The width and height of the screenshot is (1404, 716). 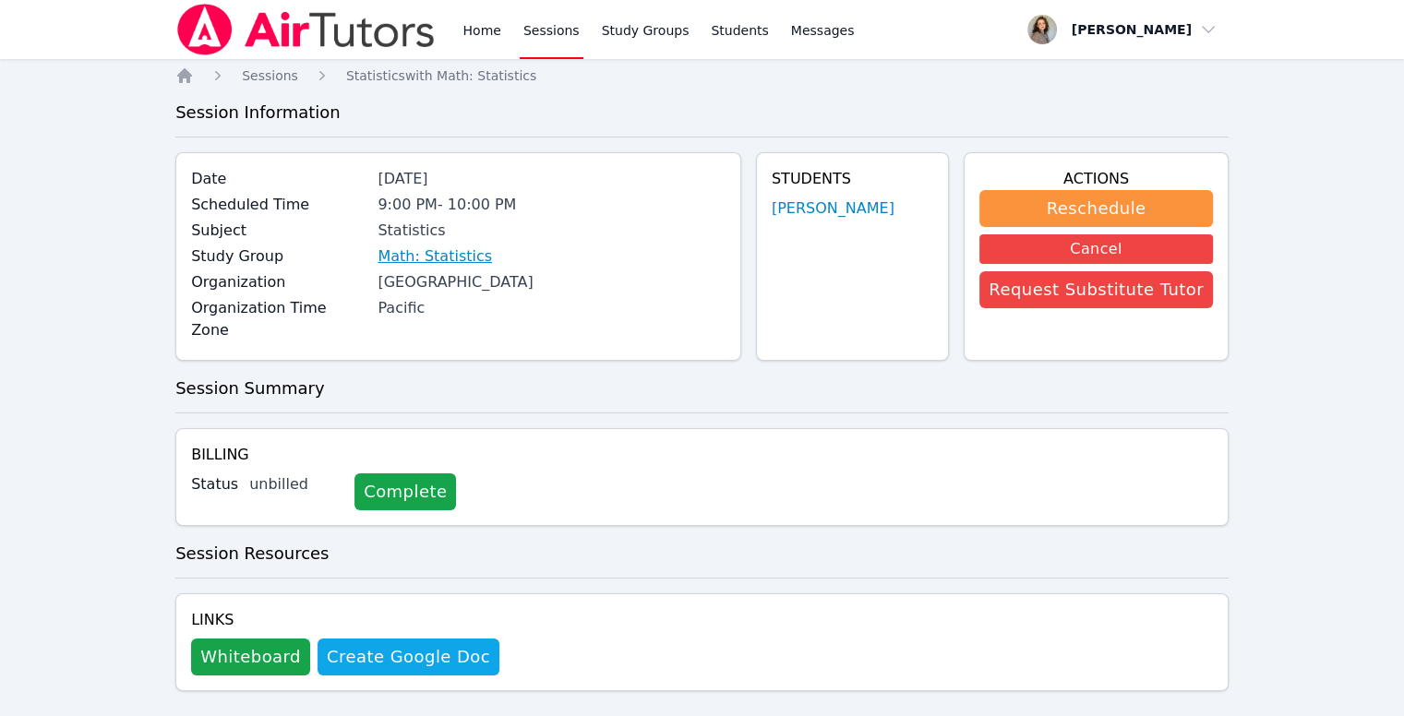 What do you see at coordinates (551, 308) in the screenshot?
I see `div: Pacific` at bounding box center [551, 308].